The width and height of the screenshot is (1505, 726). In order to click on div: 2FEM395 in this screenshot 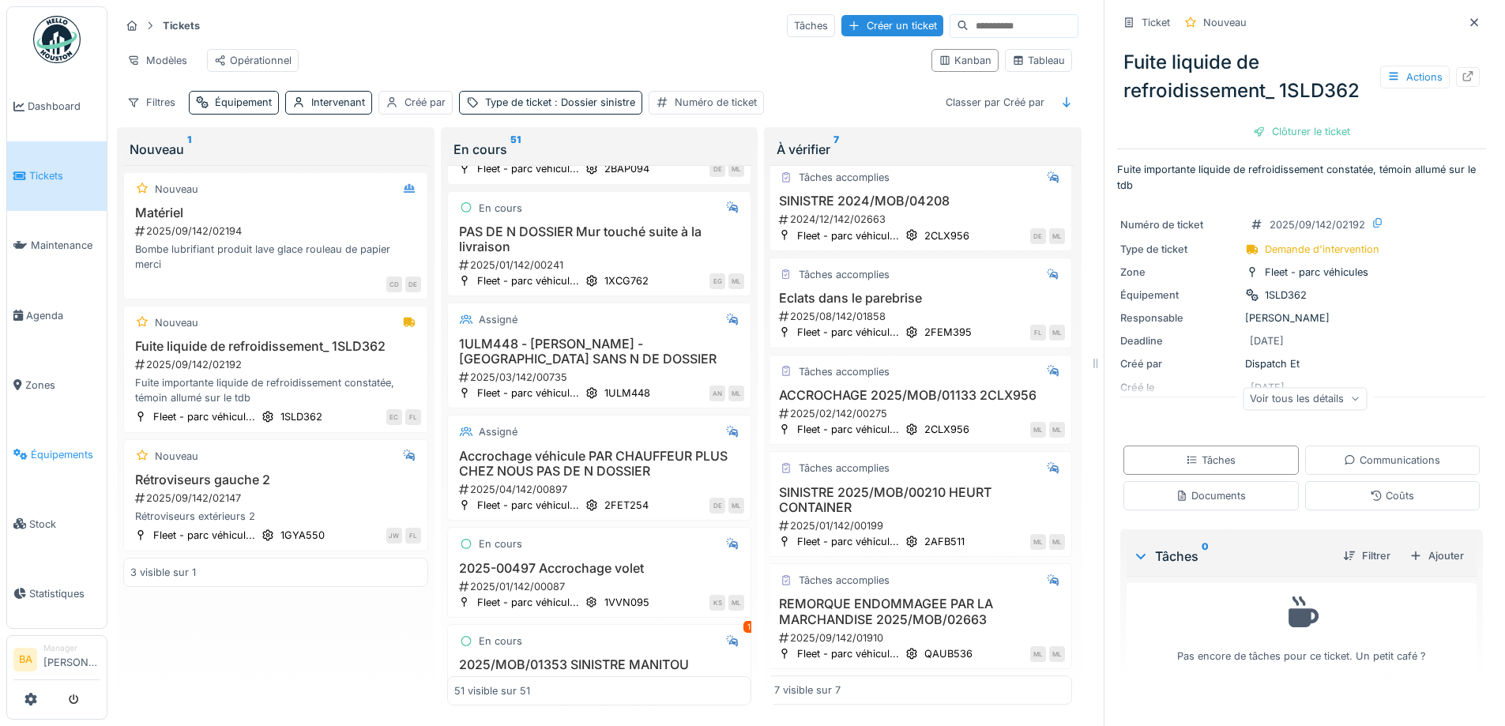, I will do `click(948, 332)`.